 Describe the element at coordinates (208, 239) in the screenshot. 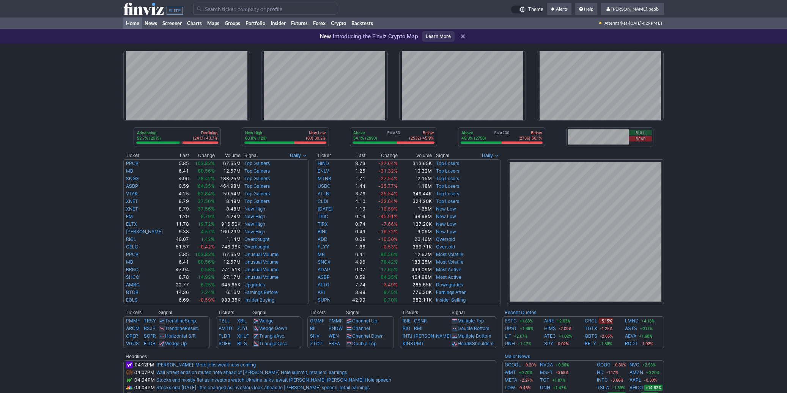

I see `span: 1.42%` at that location.